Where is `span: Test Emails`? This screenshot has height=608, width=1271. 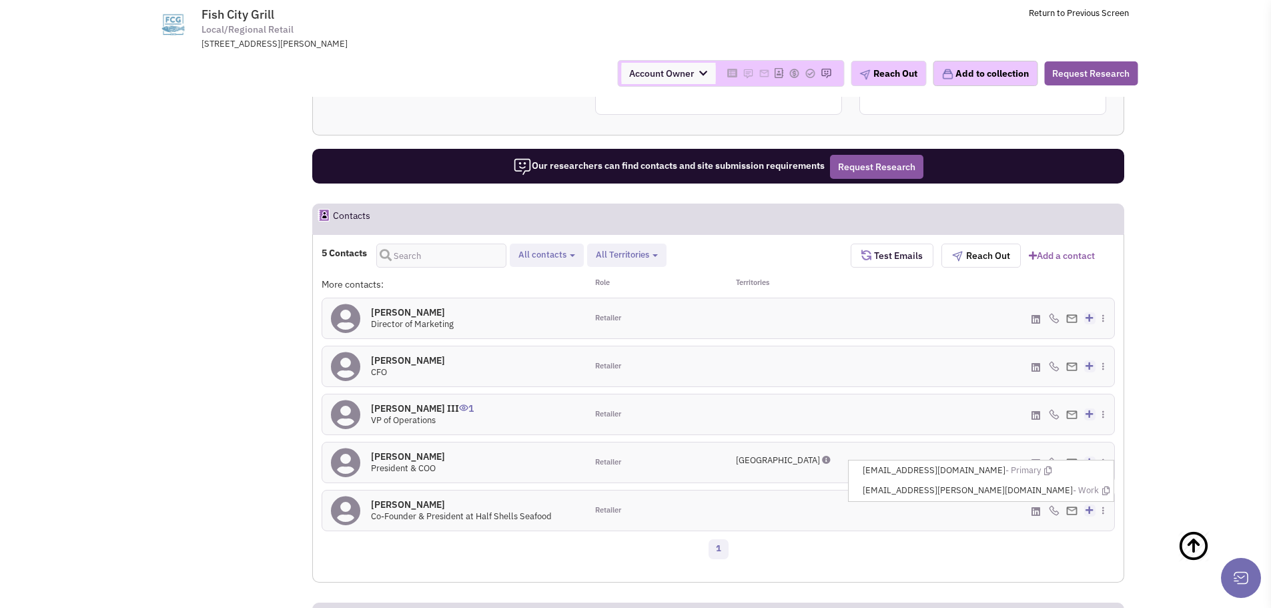
span: Test Emails is located at coordinates (896, 255).